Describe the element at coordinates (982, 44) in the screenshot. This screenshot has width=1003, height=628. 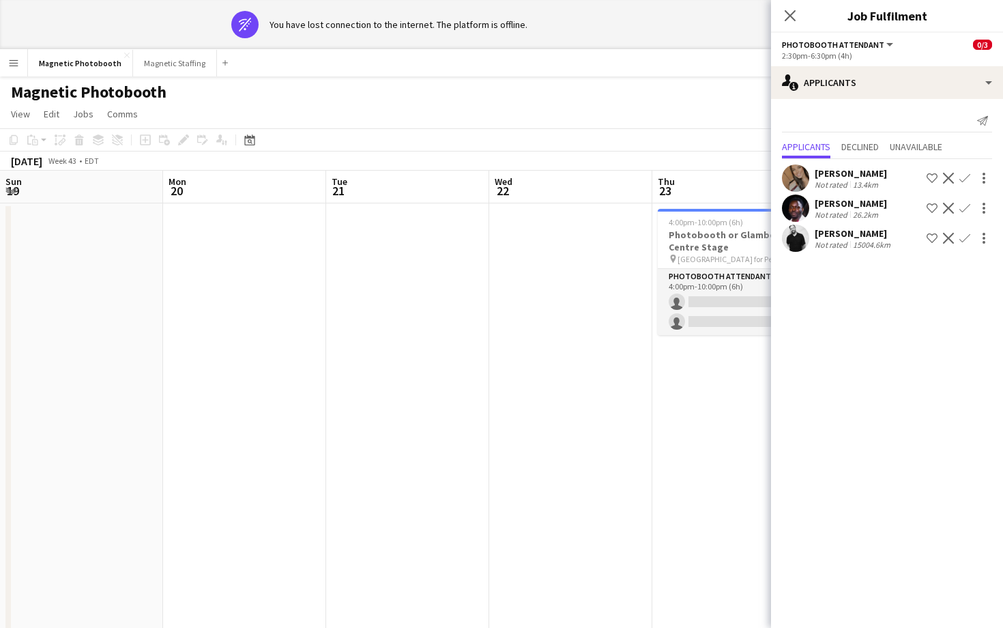
I see `span: 0/3` at that location.